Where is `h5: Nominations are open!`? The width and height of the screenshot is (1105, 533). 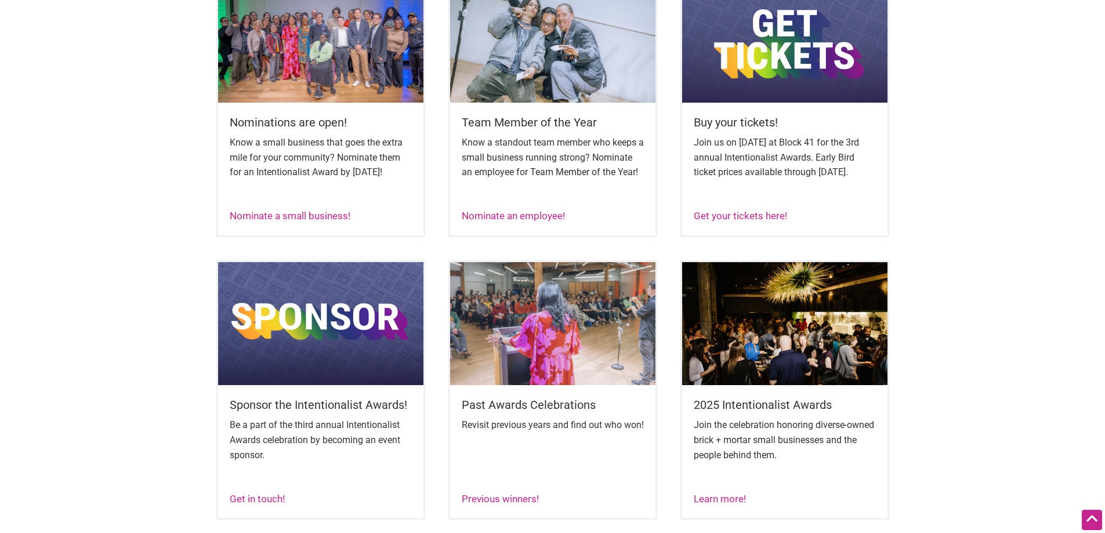
h5: Nominations are open! is located at coordinates (321, 122).